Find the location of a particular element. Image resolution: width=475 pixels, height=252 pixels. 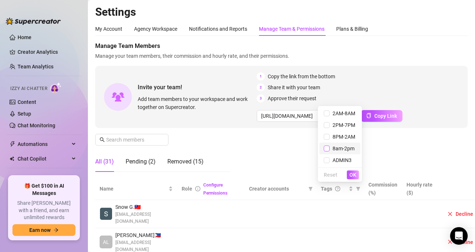

span: 1 is located at coordinates (261, 77).